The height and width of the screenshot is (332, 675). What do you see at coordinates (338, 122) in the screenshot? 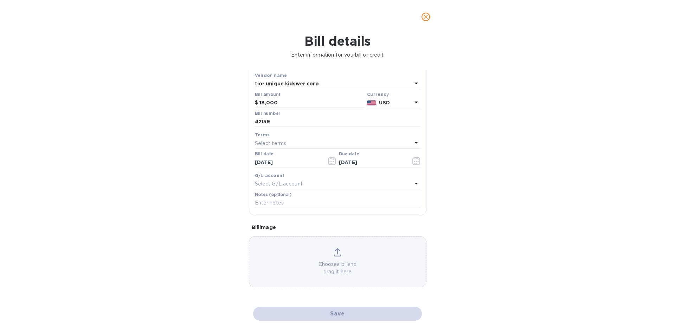
I see `input: Enter bill number` at bounding box center [338, 122].